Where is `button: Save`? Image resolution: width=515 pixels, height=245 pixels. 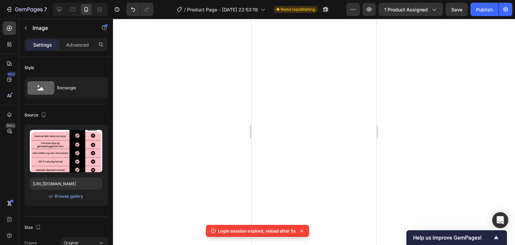
button: Save is located at coordinates (456, 9).